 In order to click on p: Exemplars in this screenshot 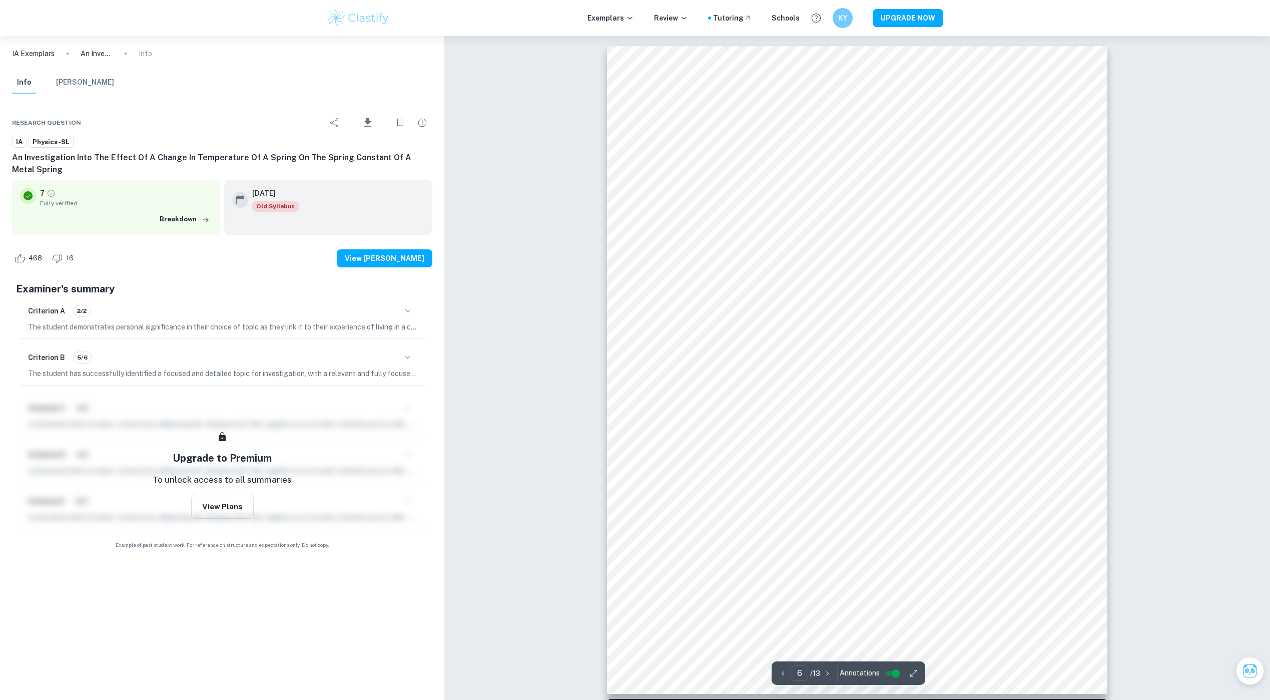, I will do `click(611, 18)`.